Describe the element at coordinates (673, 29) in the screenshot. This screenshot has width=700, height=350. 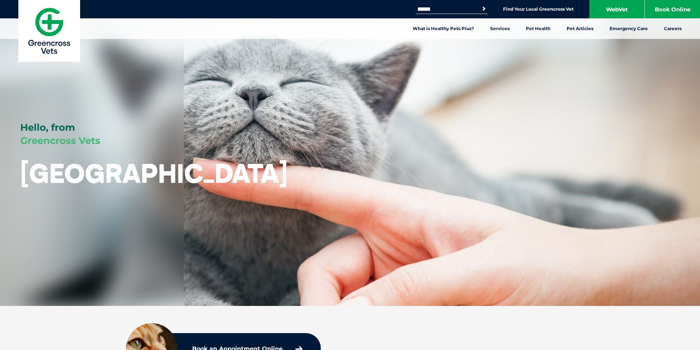
I see `a: Careers` at that location.